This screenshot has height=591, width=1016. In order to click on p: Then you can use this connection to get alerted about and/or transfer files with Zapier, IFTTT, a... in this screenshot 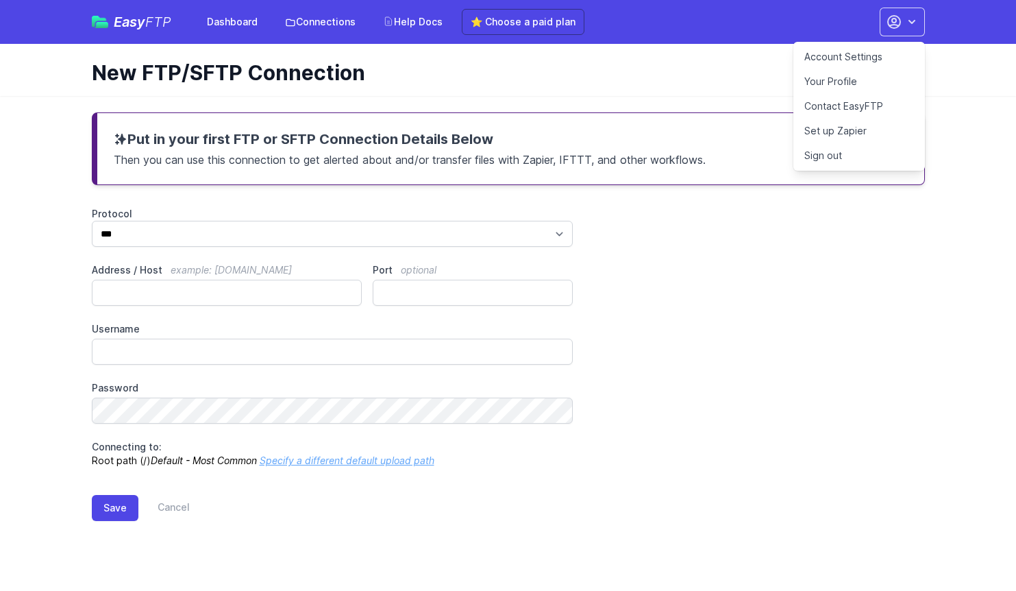, I will do `click(510, 158)`.